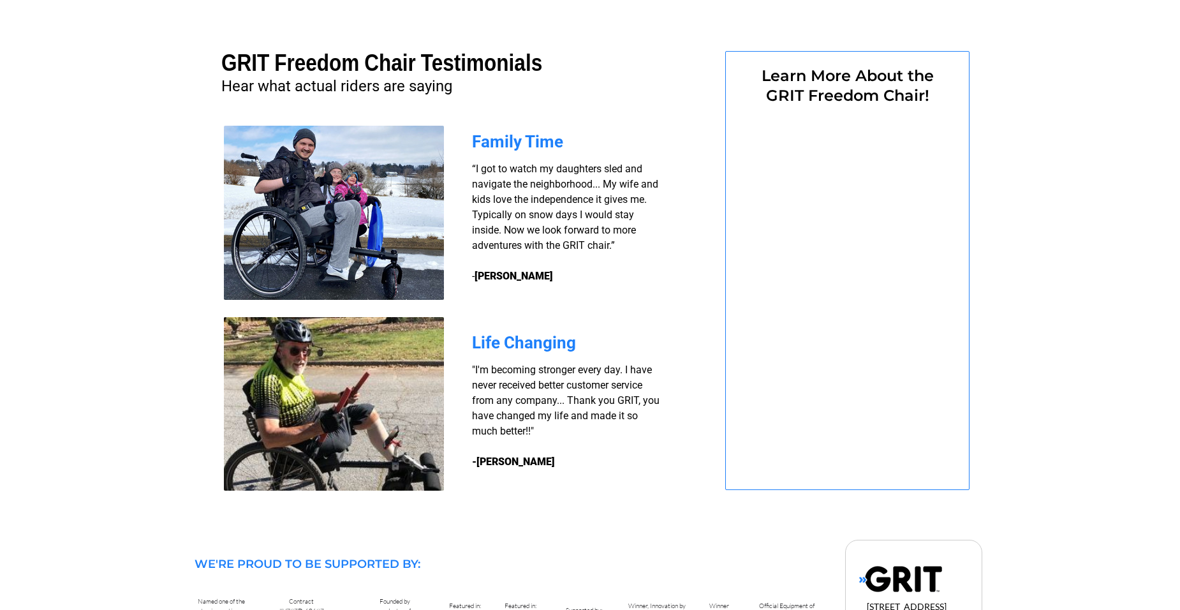 Image resolution: width=1180 pixels, height=610 pixels. Describe the element at coordinates (337, 86) in the screenshot. I see `span: Hear what actual riders are saying` at that location.